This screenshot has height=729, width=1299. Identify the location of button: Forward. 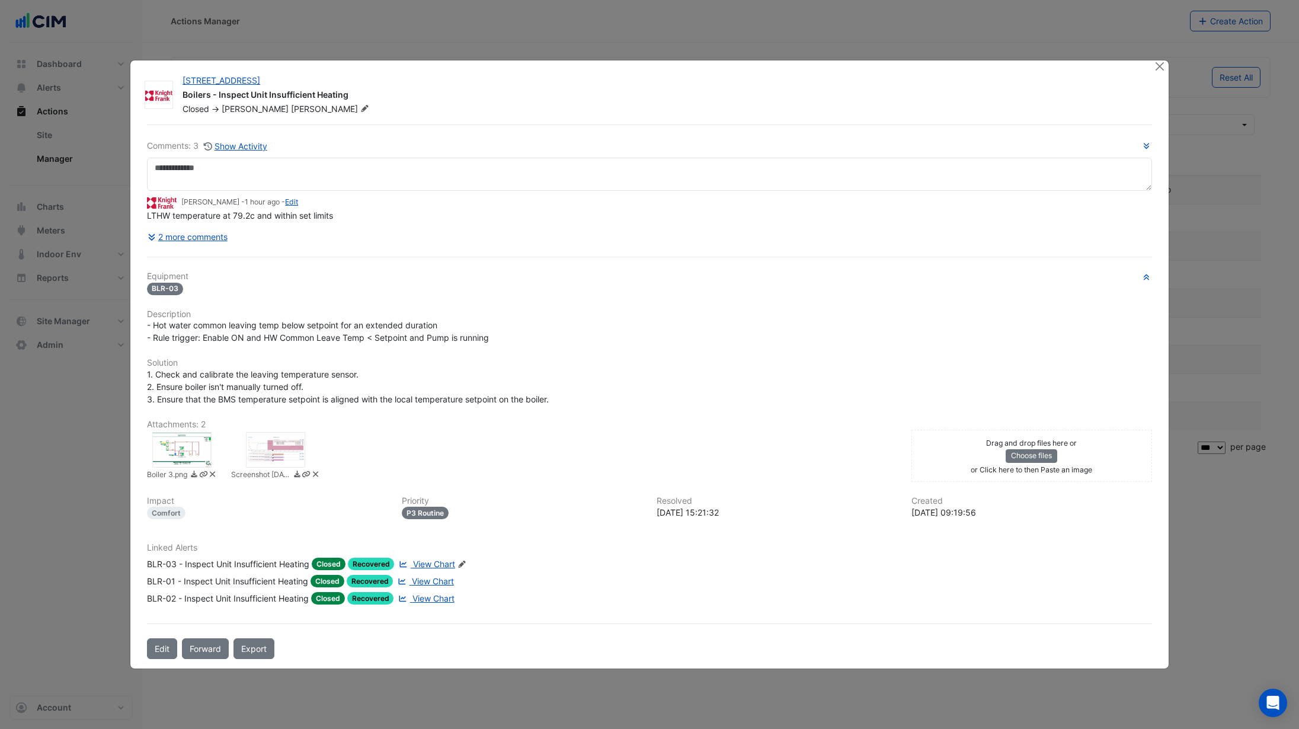
(205, 648).